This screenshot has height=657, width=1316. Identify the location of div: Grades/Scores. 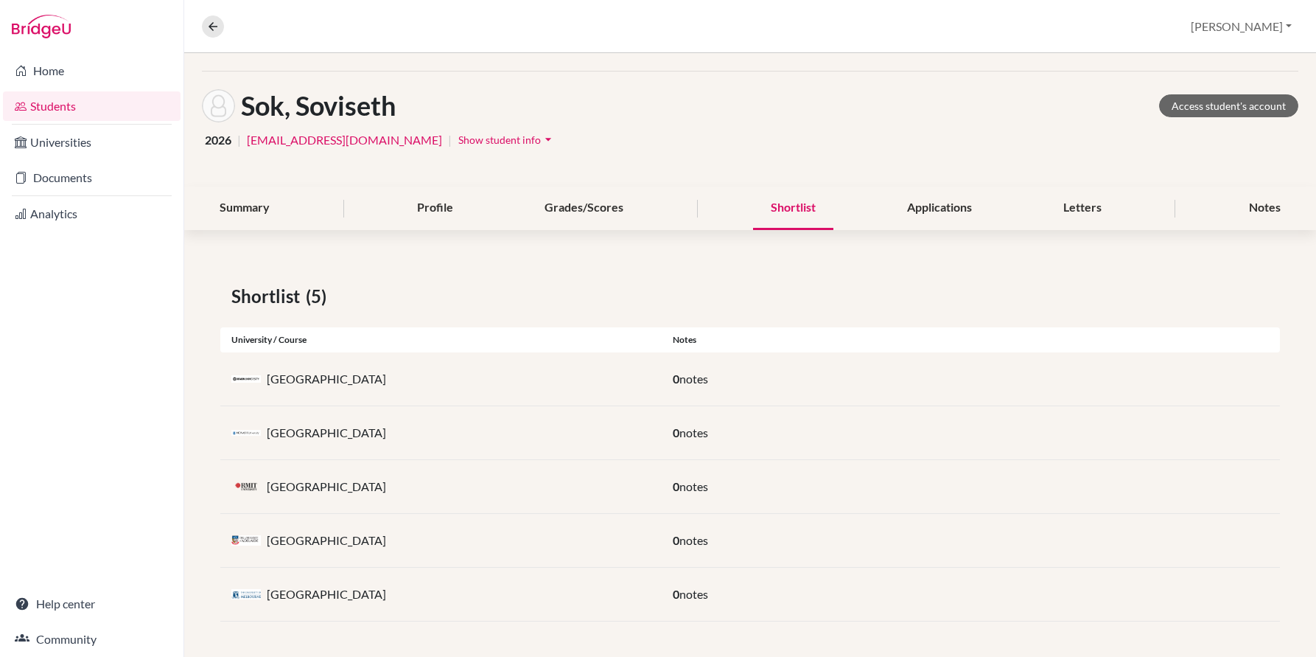
(584, 208).